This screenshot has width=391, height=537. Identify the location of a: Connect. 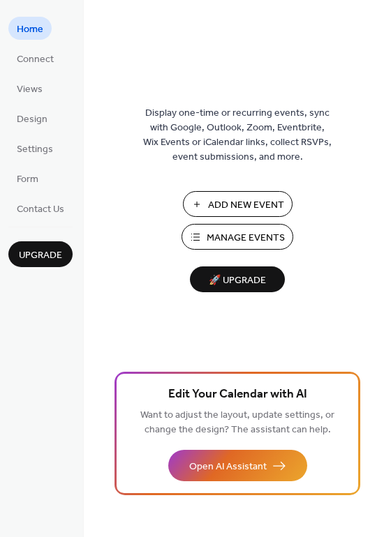
(35, 58).